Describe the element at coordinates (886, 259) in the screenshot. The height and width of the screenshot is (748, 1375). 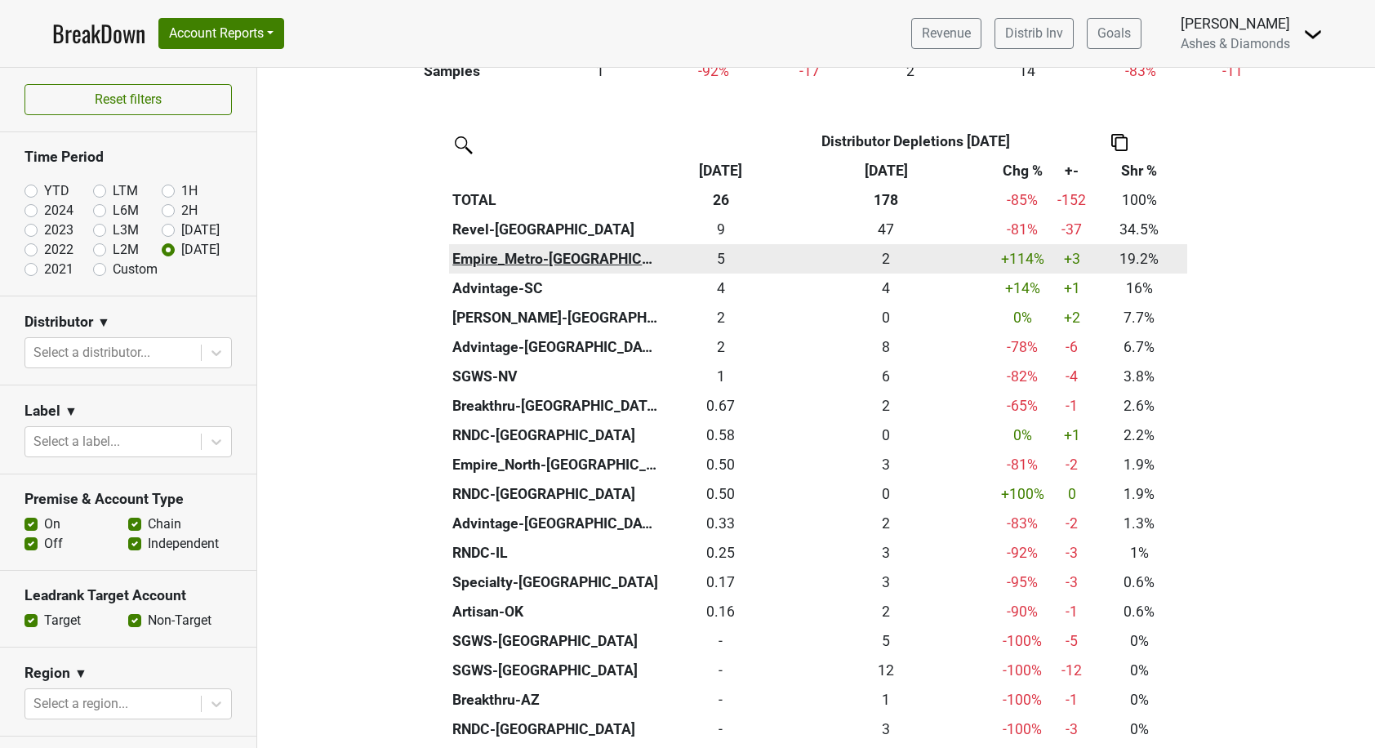
I see `th: 2.333` at that location.